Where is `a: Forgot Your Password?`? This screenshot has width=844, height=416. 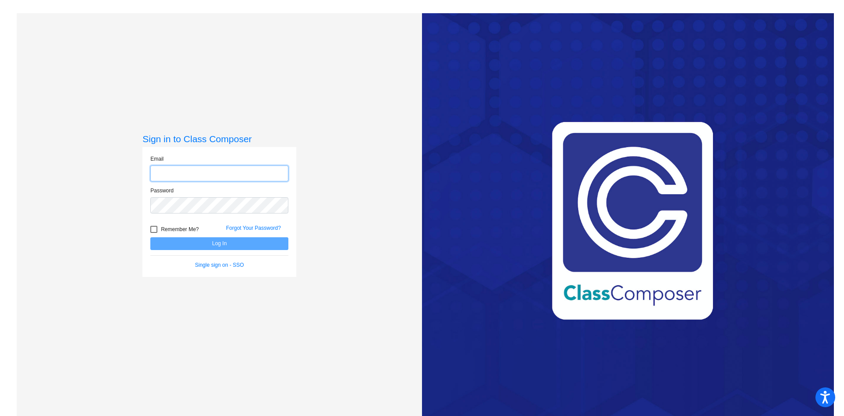
a: Forgot Your Password? is located at coordinates (253, 228).